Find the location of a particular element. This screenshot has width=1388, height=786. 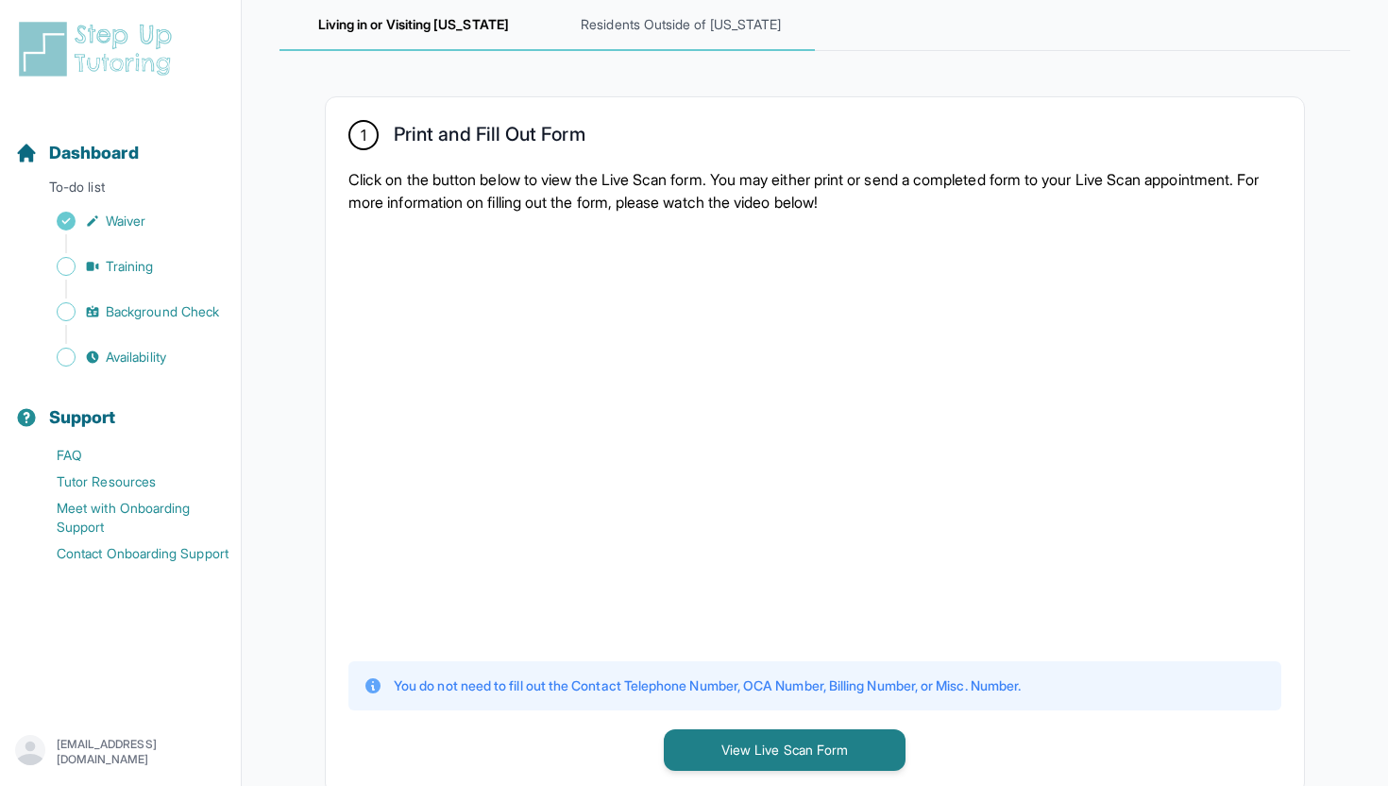

a: View Live Scan Form is located at coordinates (785, 749).